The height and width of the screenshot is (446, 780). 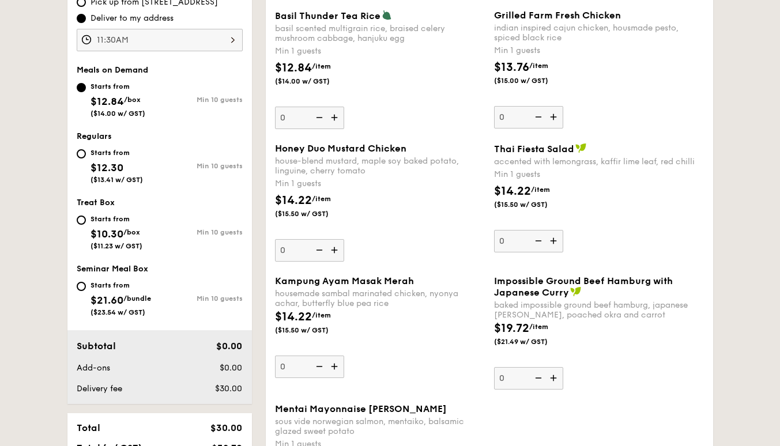 I want to click on input: Kampung Ayam Masak Merahhousemade sambal marinated chicken, nyonya achar, butterfly blue pea rice..., so click(x=310, y=367).